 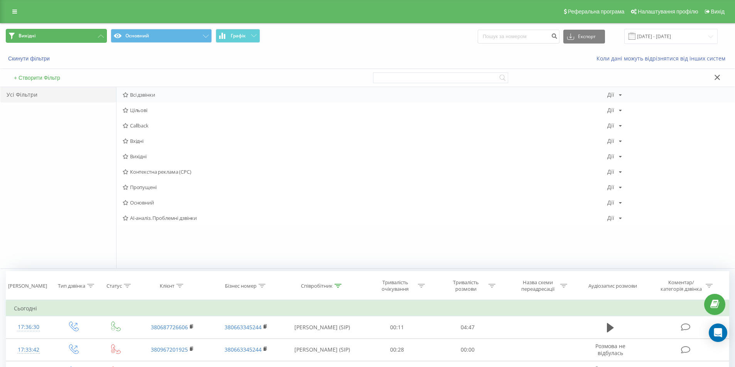 I want to click on button: Основний, so click(x=161, y=36).